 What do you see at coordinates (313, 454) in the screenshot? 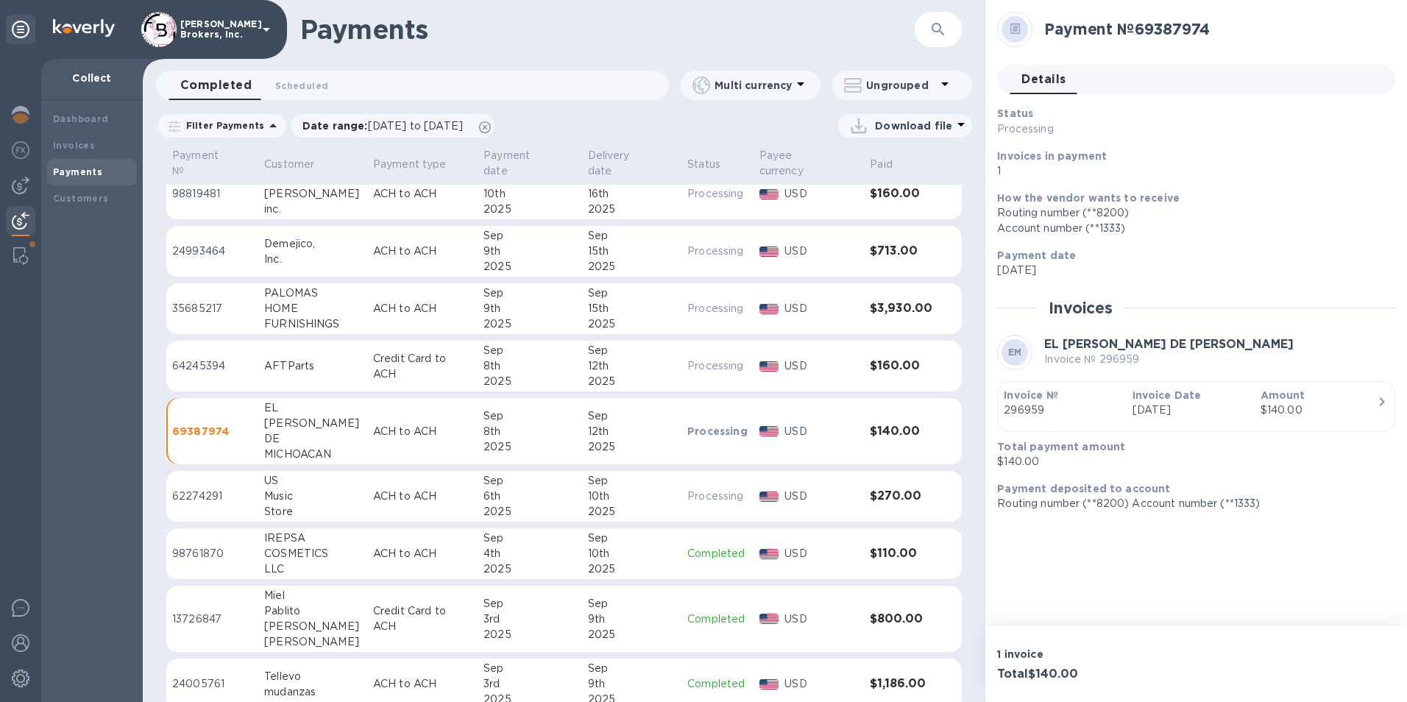
I see `div: MICHOACAN` at bounding box center [313, 454].